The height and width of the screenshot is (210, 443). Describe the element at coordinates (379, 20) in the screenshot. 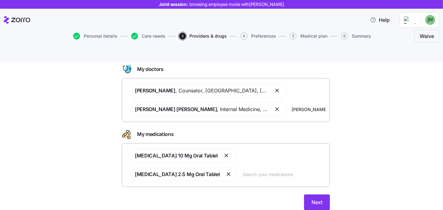

I see `button: Help` at that location.